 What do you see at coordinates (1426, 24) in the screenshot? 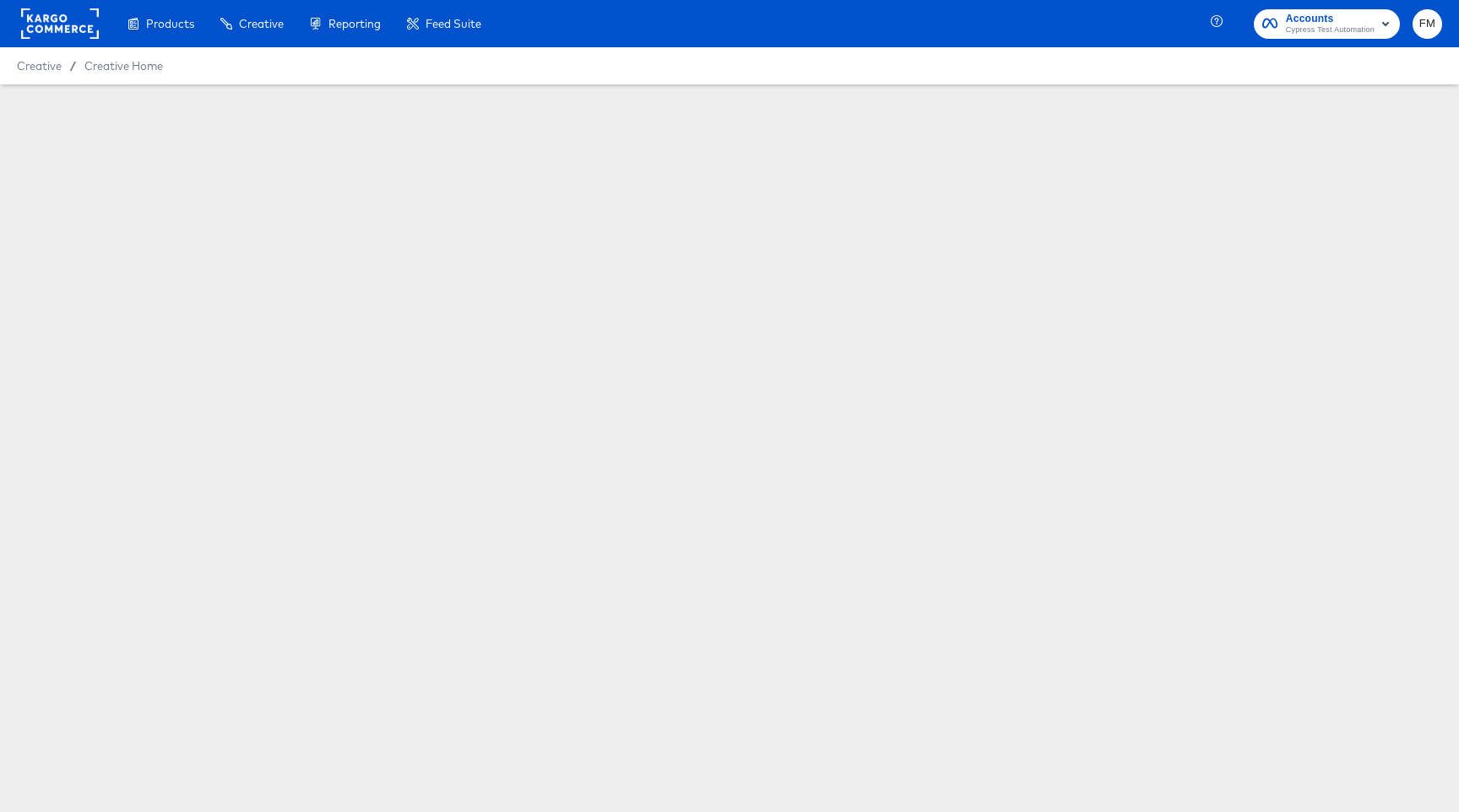
I see `button: FM` at bounding box center [1426, 24].